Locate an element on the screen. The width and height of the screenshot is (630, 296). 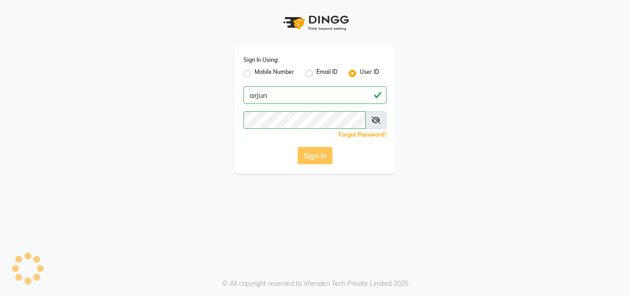
label: Email ID is located at coordinates (327, 73).